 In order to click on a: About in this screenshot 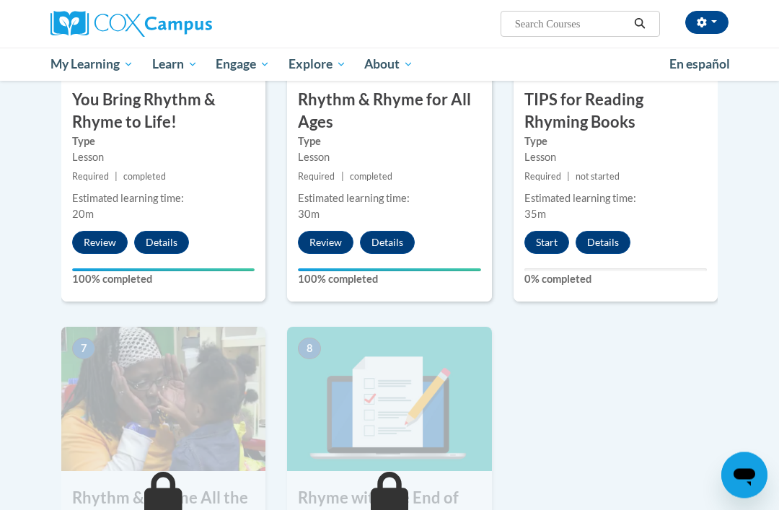, I will do `click(390, 64)`.